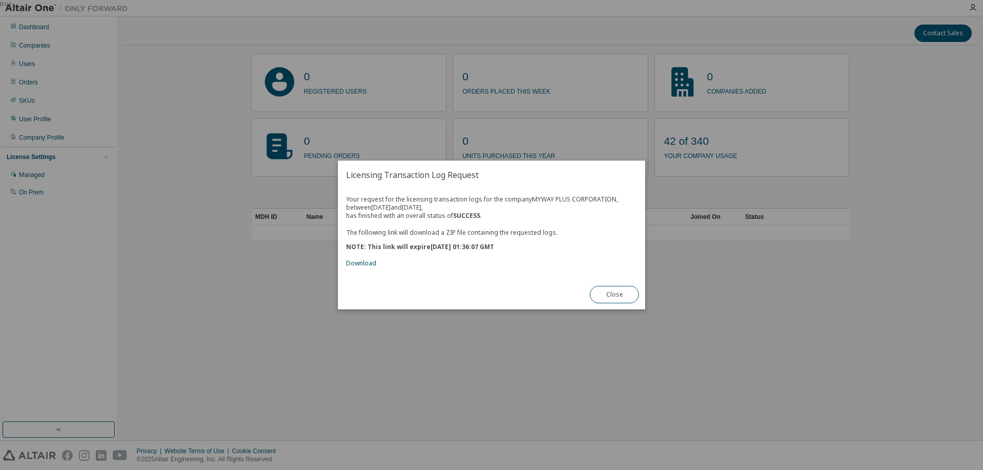 This screenshot has height=470, width=983. What do you see at coordinates (491, 232) in the screenshot?
I see `p: The following link will download a ZIP file containing the requested logs.` at bounding box center [491, 232].